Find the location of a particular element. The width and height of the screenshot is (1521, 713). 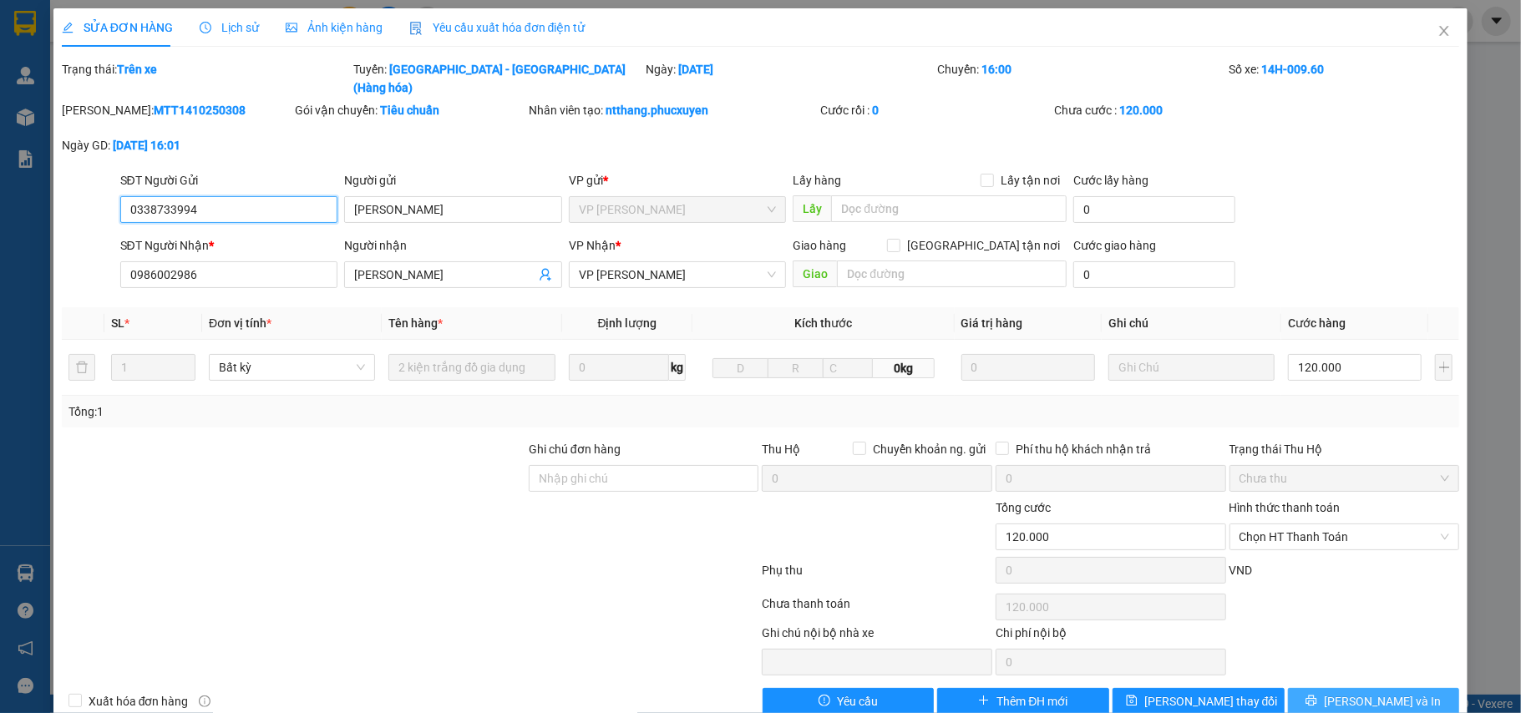

div: Số xe: is located at coordinates (1345, 79).